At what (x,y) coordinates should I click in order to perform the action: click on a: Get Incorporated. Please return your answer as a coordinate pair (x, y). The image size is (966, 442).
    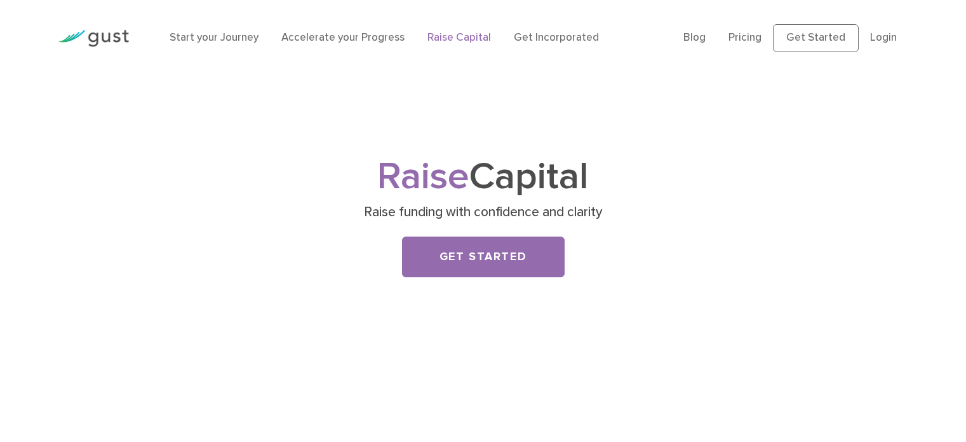
    Looking at the image, I should click on (556, 37).